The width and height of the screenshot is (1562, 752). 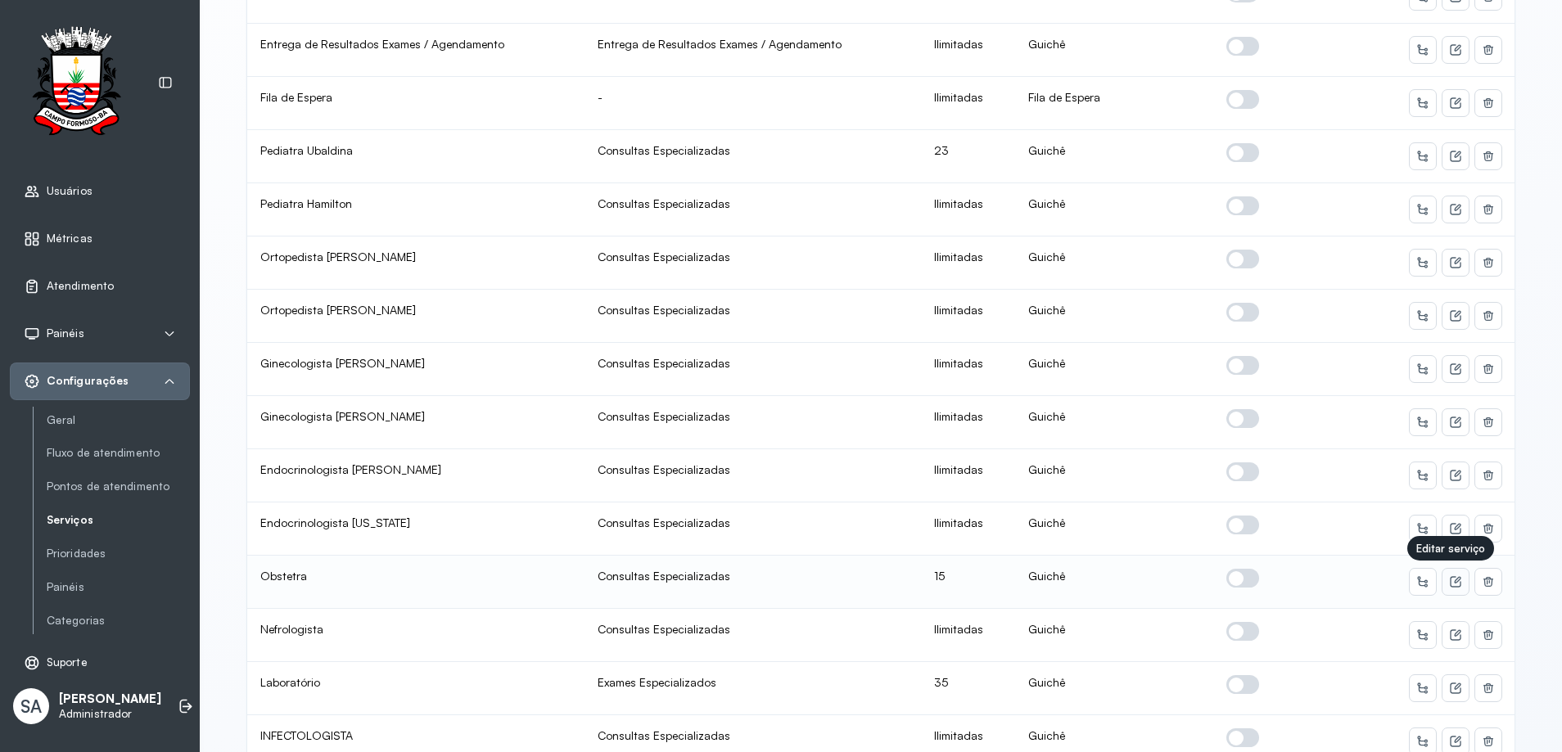 I want to click on div: Entrega de Resultados Exames / Agendamento, so click(x=753, y=44).